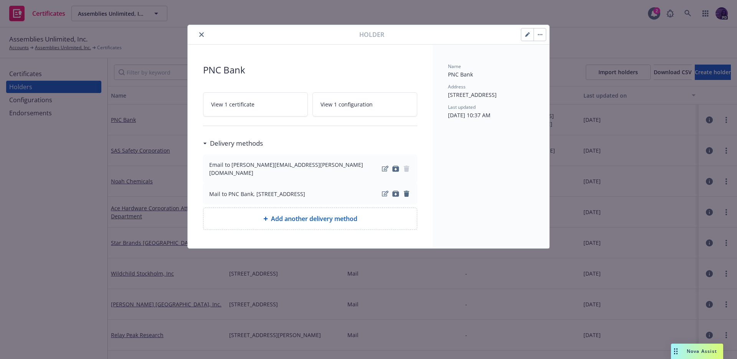  I want to click on span: Nova Assist, so click(702, 350).